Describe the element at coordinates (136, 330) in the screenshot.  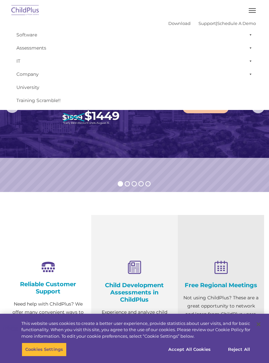
I see `div: This website uses cookies to create a better user experience, provide statistics about user visit...` at that location.